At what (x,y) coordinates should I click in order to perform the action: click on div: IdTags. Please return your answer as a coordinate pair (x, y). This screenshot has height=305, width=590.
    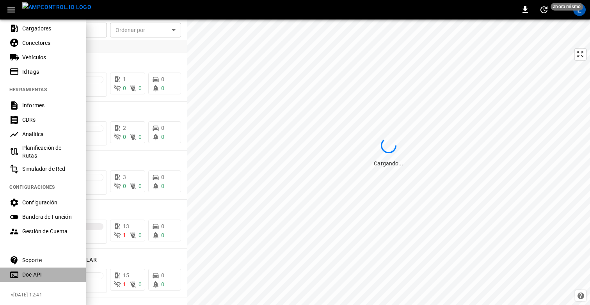
    Looking at the image, I should click on (49, 72).